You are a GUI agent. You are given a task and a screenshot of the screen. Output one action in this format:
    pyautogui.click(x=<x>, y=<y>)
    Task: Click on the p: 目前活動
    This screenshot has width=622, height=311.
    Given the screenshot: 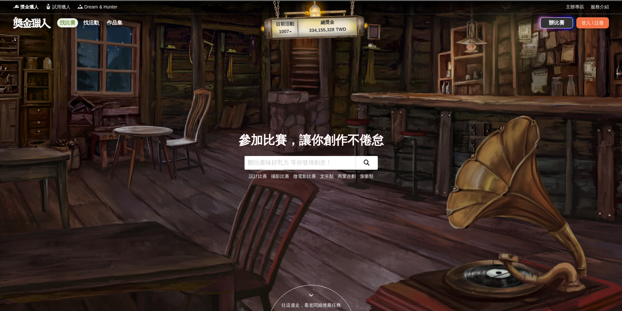 What is the action you would take?
    pyautogui.click(x=285, y=24)
    